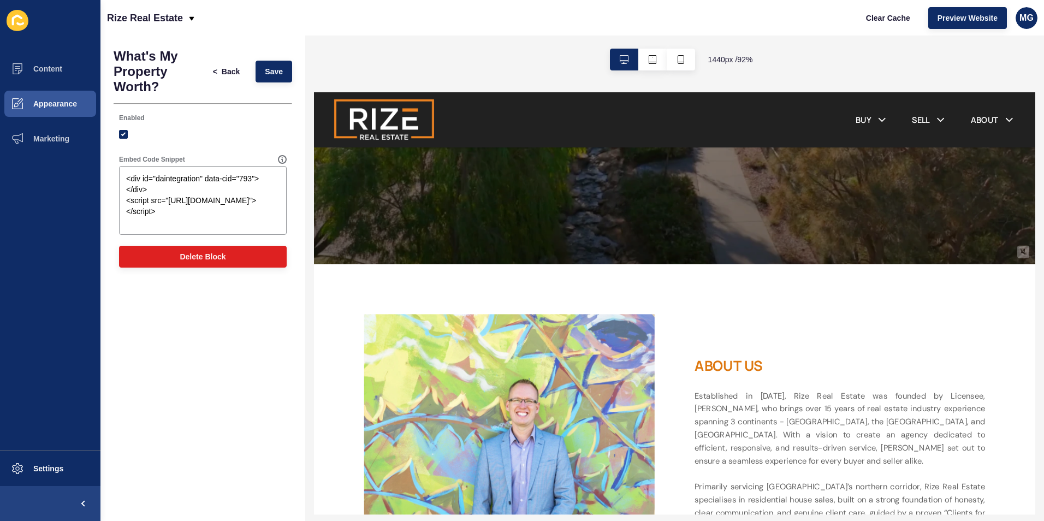  What do you see at coordinates (730, 30) in the screenshot?
I see `a: ABOUT` at bounding box center [730, 30].